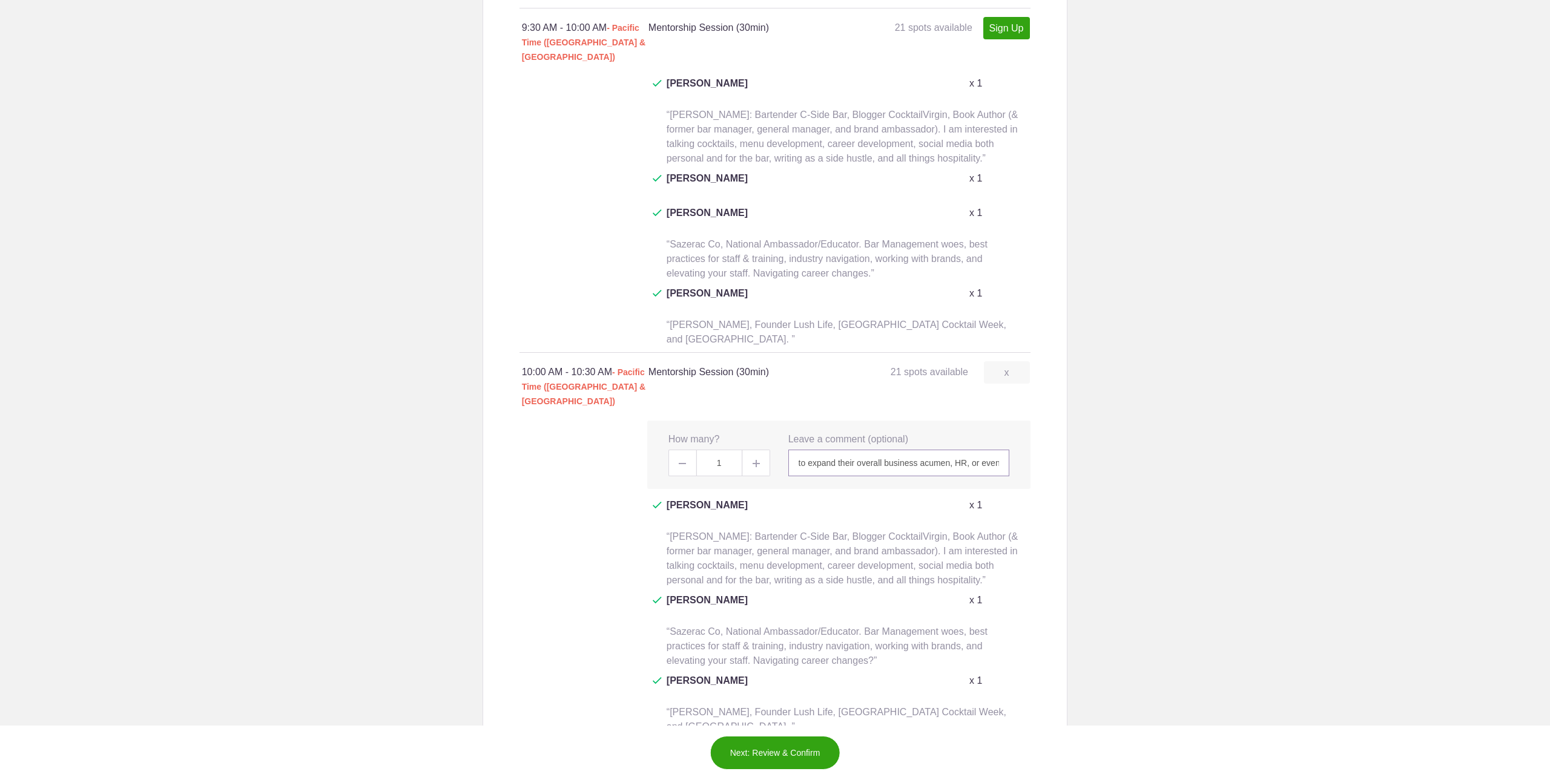  What do you see at coordinates (1006, 28) in the screenshot?
I see `a: Sign Up` at bounding box center [1006, 28].